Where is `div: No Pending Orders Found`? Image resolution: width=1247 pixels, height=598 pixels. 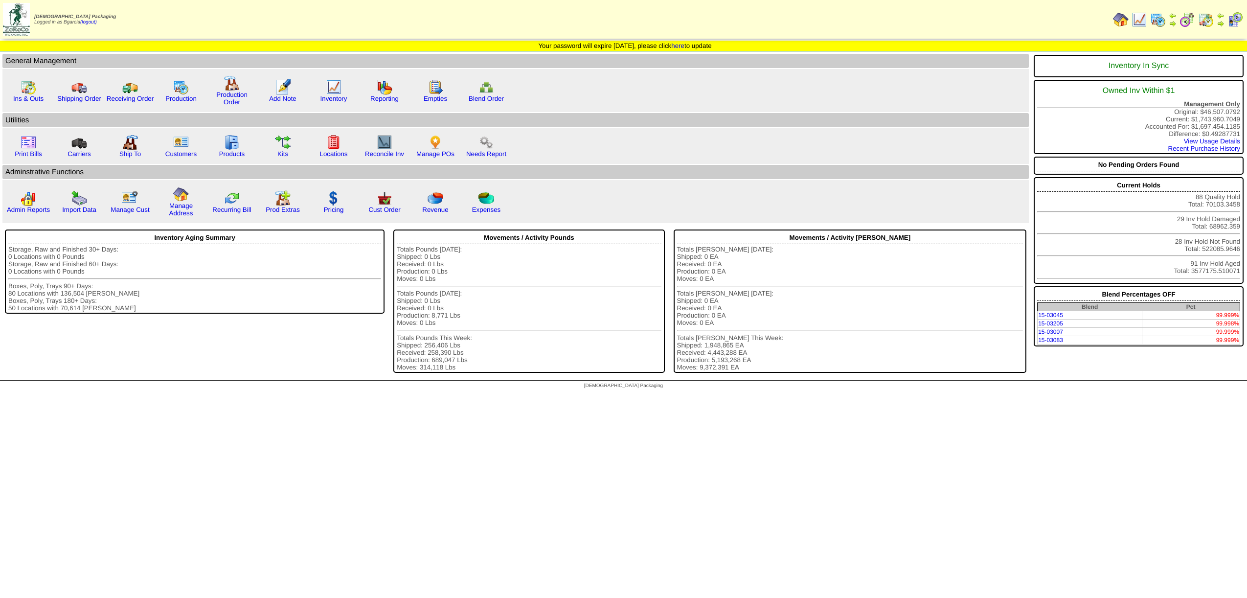
div: No Pending Orders Found is located at coordinates (1139, 165).